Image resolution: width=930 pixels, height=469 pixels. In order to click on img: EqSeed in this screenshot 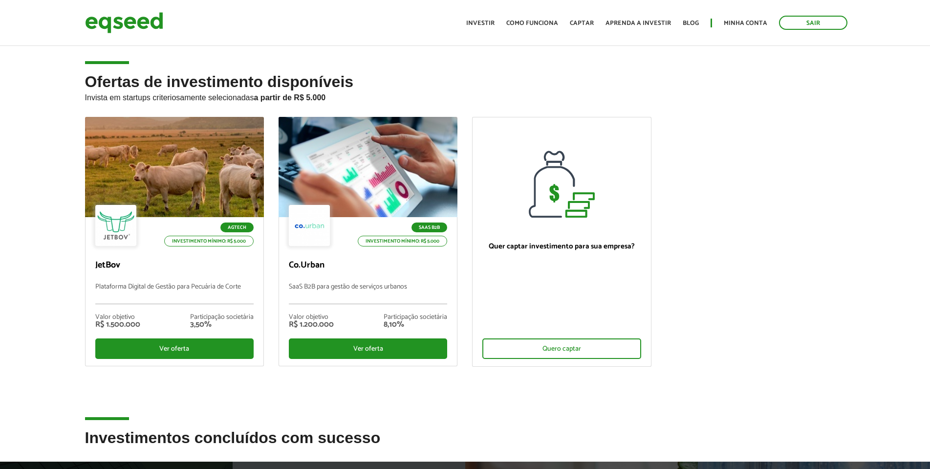, I will do `click(124, 22)`.